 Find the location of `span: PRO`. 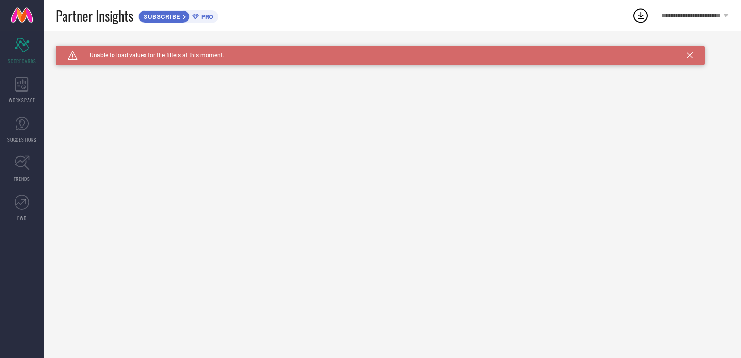

span: PRO is located at coordinates (206, 16).